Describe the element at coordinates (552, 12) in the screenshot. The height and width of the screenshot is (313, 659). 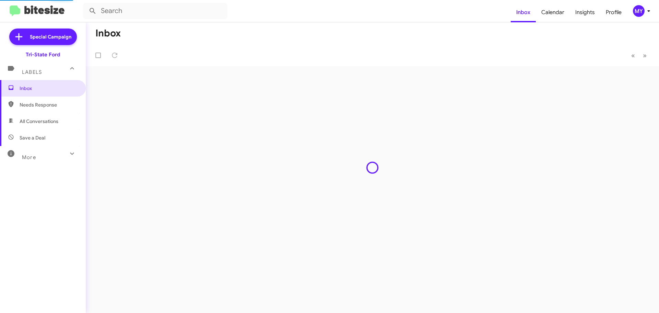
I see `a: Calendar` at that location.